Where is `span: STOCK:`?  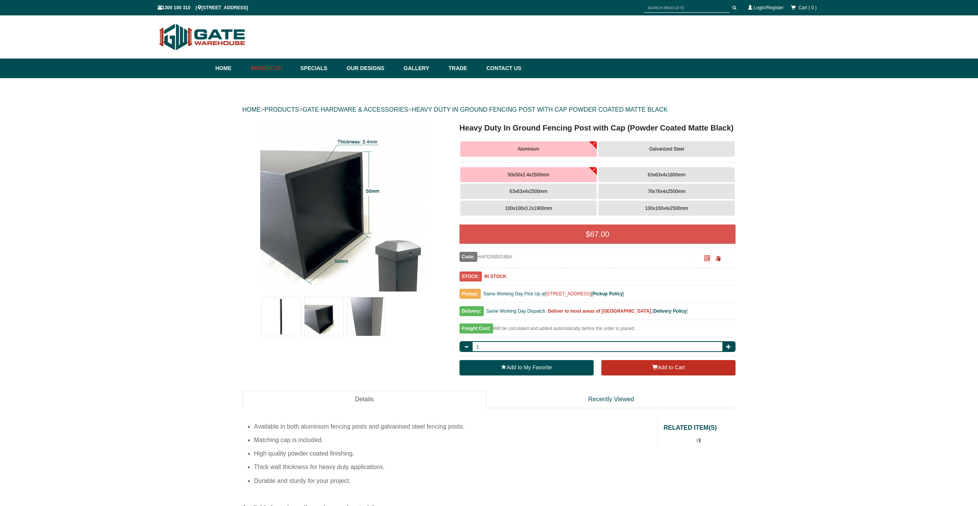 span: STOCK: is located at coordinates (471, 277).